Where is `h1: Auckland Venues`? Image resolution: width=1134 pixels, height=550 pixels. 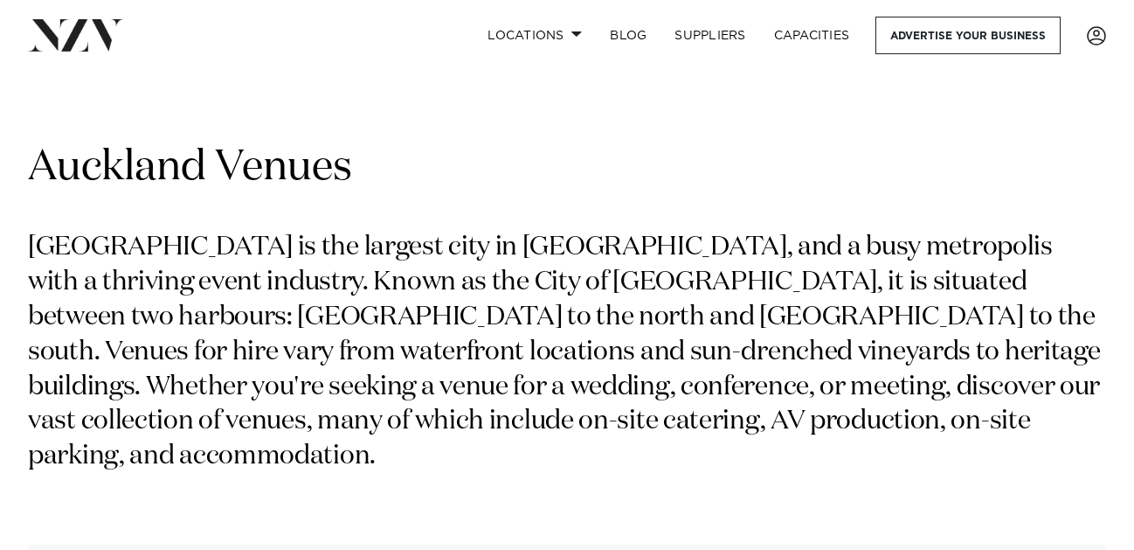
h1: Auckland Venues is located at coordinates (567, 168).